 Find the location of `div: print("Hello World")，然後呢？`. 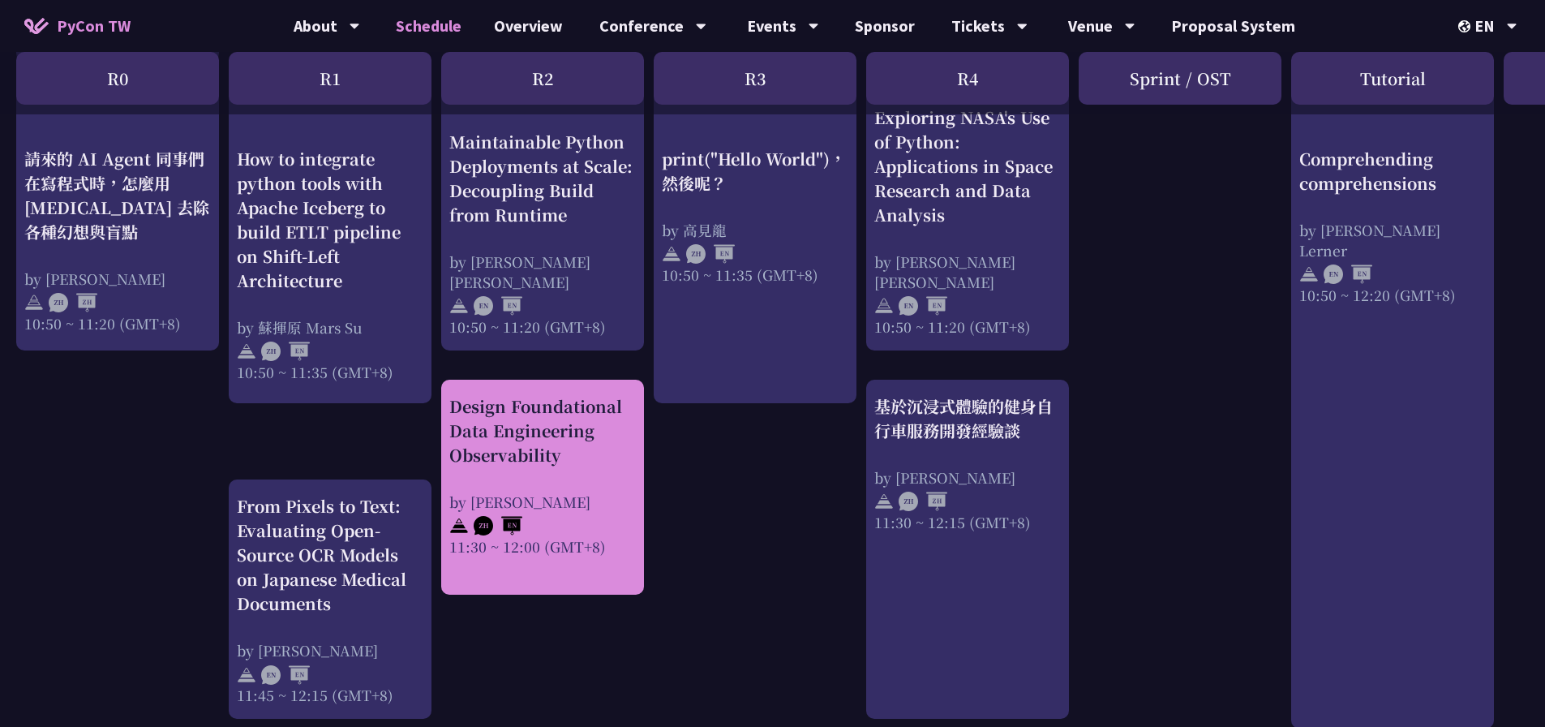

div: print("Hello World")，然後呢？ is located at coordinates (755, 170).